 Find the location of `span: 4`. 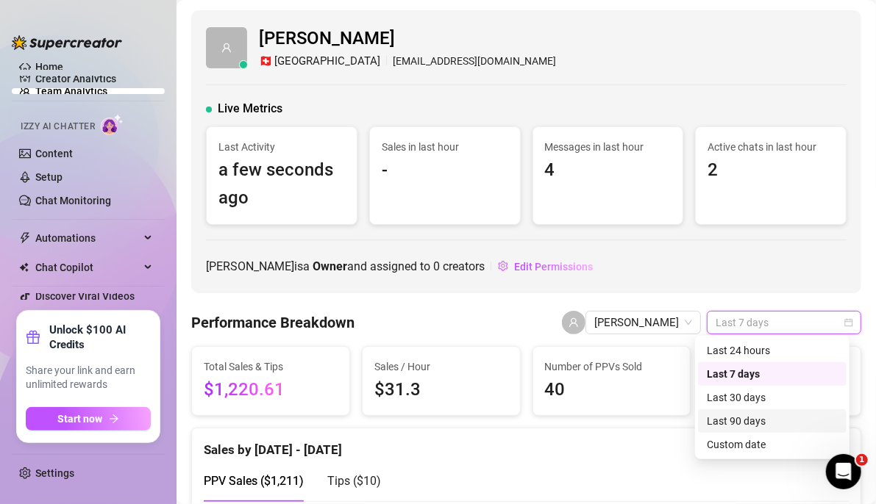

span: 4 is located at coordinates (608, 171).